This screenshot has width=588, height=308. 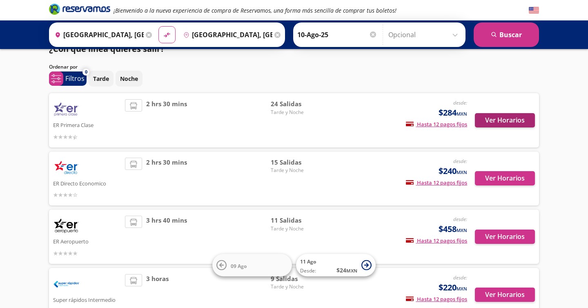 What do you see at coordinates (347, 270) in the screenshot?
I see `span: $ 24` at bounding box center [347, 270].